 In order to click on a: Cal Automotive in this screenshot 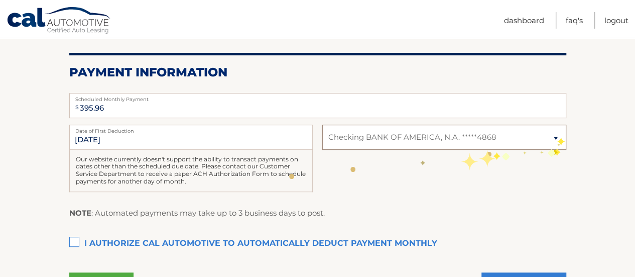, I will do `click(59, 21)`.